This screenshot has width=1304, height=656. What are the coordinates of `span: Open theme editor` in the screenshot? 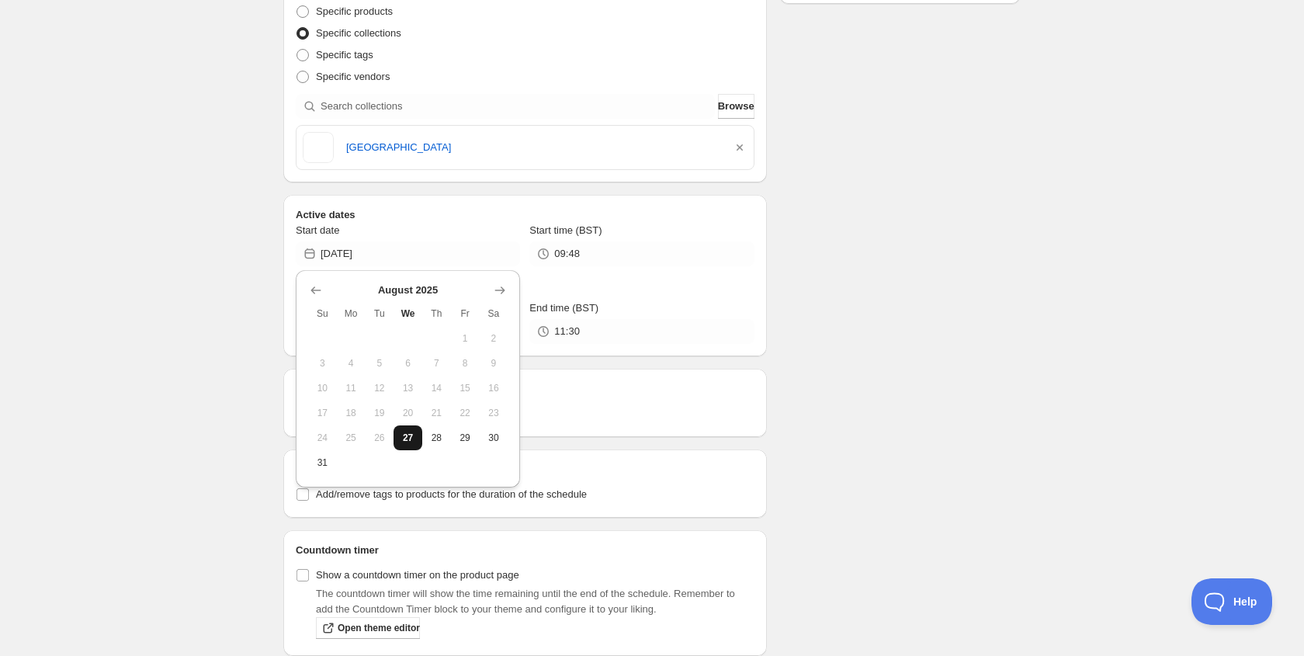 It's located at (379, 628).